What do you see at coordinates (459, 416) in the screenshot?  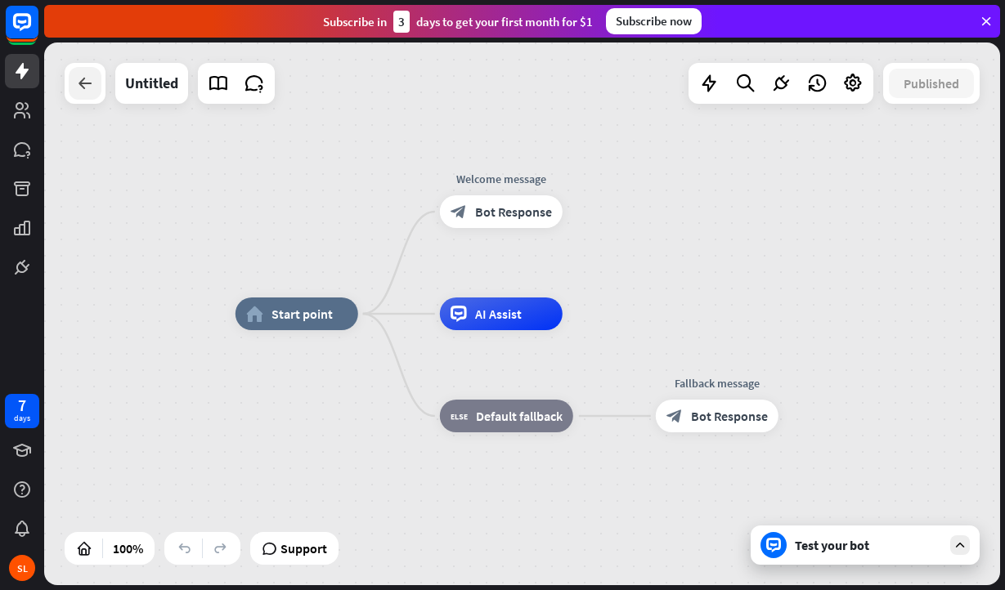 I see `i: block_fallback` at bounding box center [459, 416].